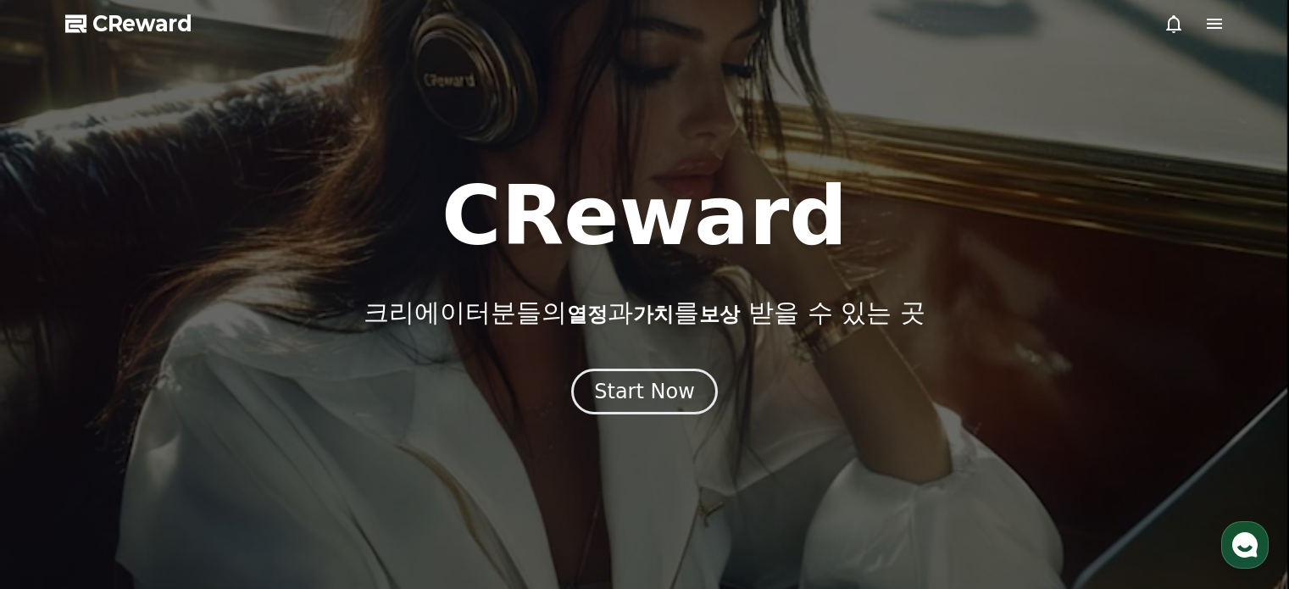 The height and width of the screenshot is (589, 1289). What do you see at coordinates (644, 216) in the screenshot?
I see `h1: CReward` at bounding box center [644, 216].